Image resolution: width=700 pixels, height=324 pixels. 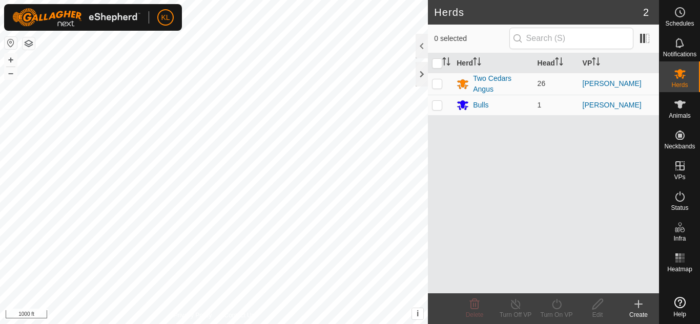 I want to click on div: Turn Off VP, so click(x=515, y=315).